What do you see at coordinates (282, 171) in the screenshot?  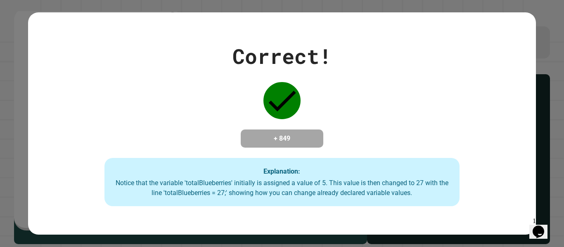 I see `strong: Explanation:` at bounding box center [282, 171].